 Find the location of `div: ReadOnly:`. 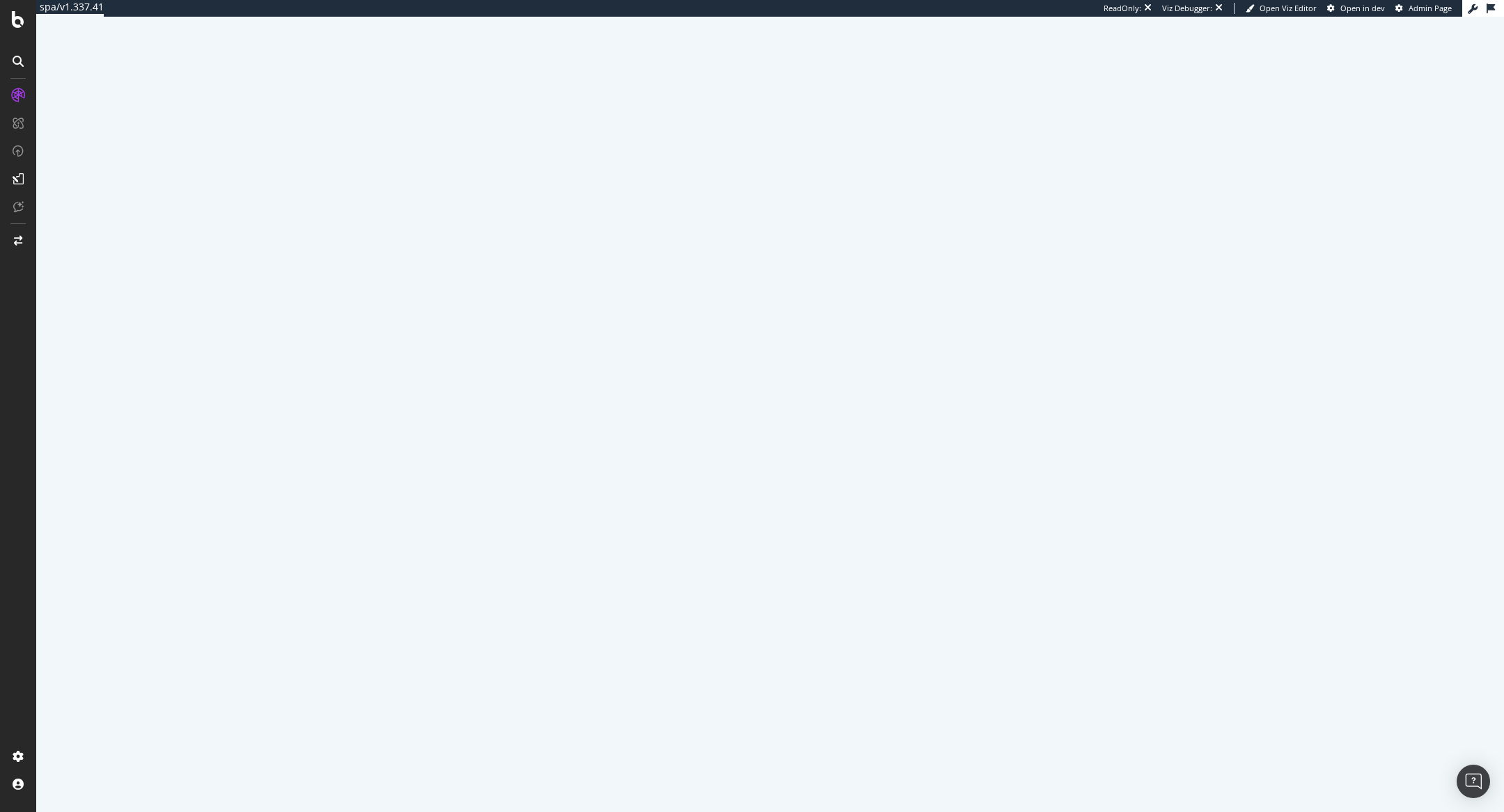

div: ReadOnly: is located at coordinates (1122, 9).